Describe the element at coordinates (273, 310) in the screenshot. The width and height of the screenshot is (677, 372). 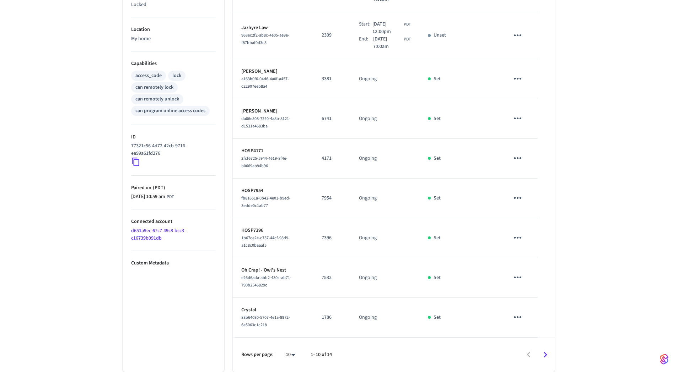
I see `p: Crystal` at that location.